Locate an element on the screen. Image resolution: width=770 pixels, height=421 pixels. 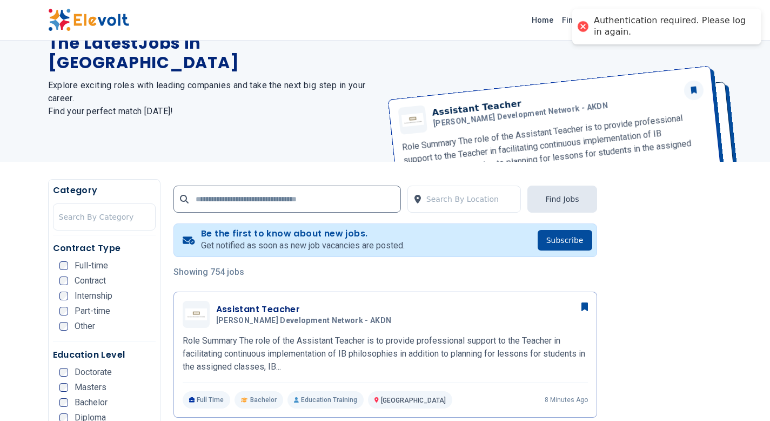
span: Other is located at coordinates (85, 326).